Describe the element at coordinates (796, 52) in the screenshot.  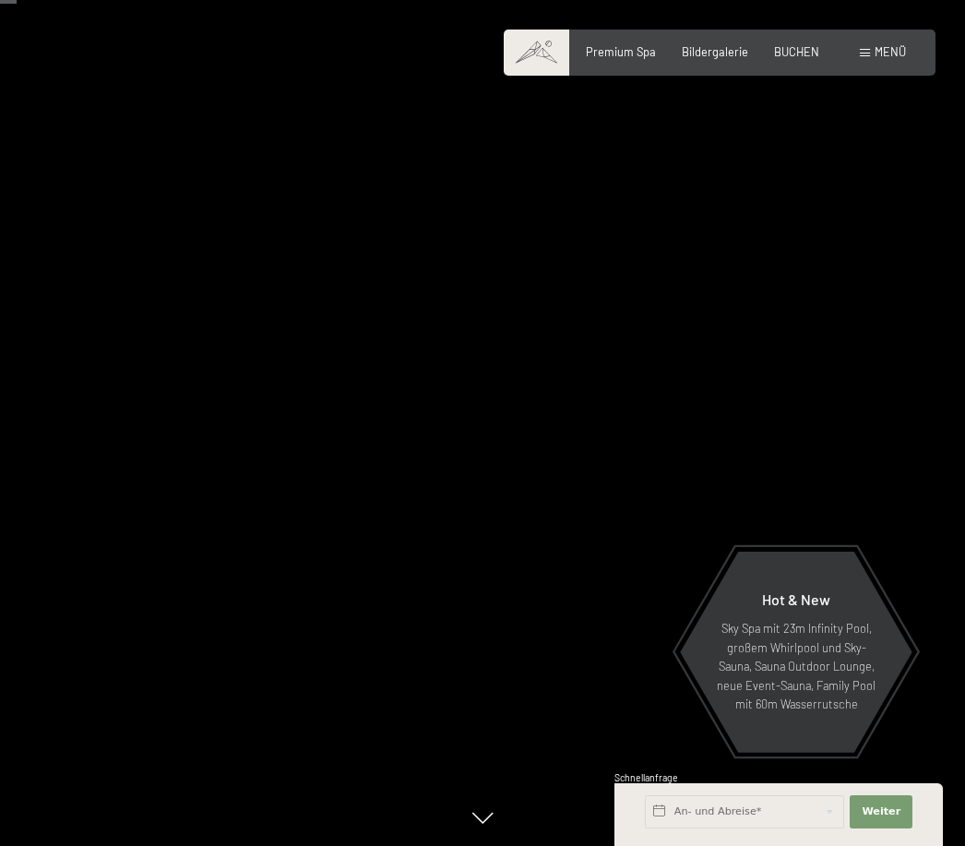
I see `span: BUCHEN` at that location.